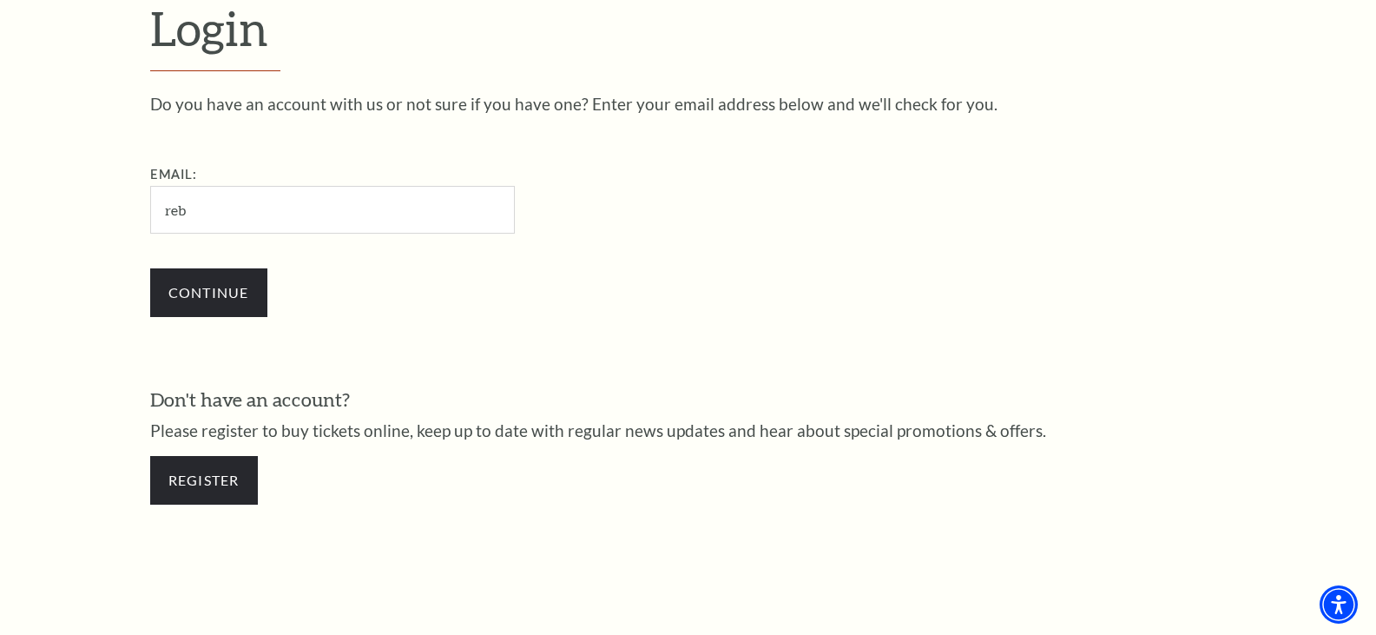  Describe the element at coordinates (689, 430) in the screenshot. I see `p: Please register to buy tickets online, keep up to date with regular news updates and hear about s...` at that location.